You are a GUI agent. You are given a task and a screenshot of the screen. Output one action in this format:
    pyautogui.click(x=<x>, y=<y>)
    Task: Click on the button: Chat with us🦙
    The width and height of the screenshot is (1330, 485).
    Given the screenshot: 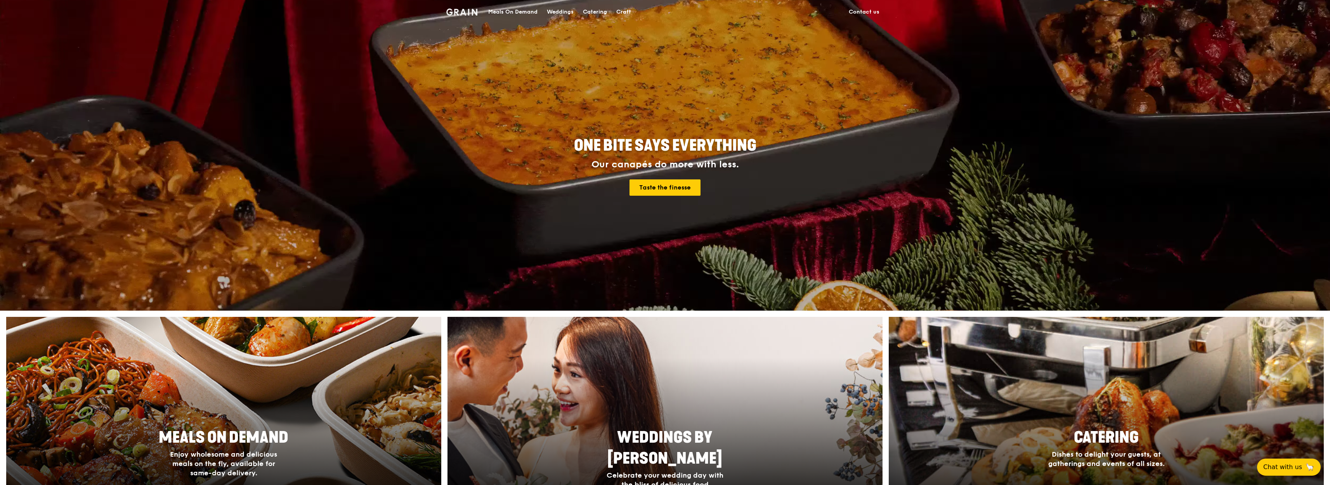 What is the action you would take?
    pyautogui.click(x=1289, y=467)
    